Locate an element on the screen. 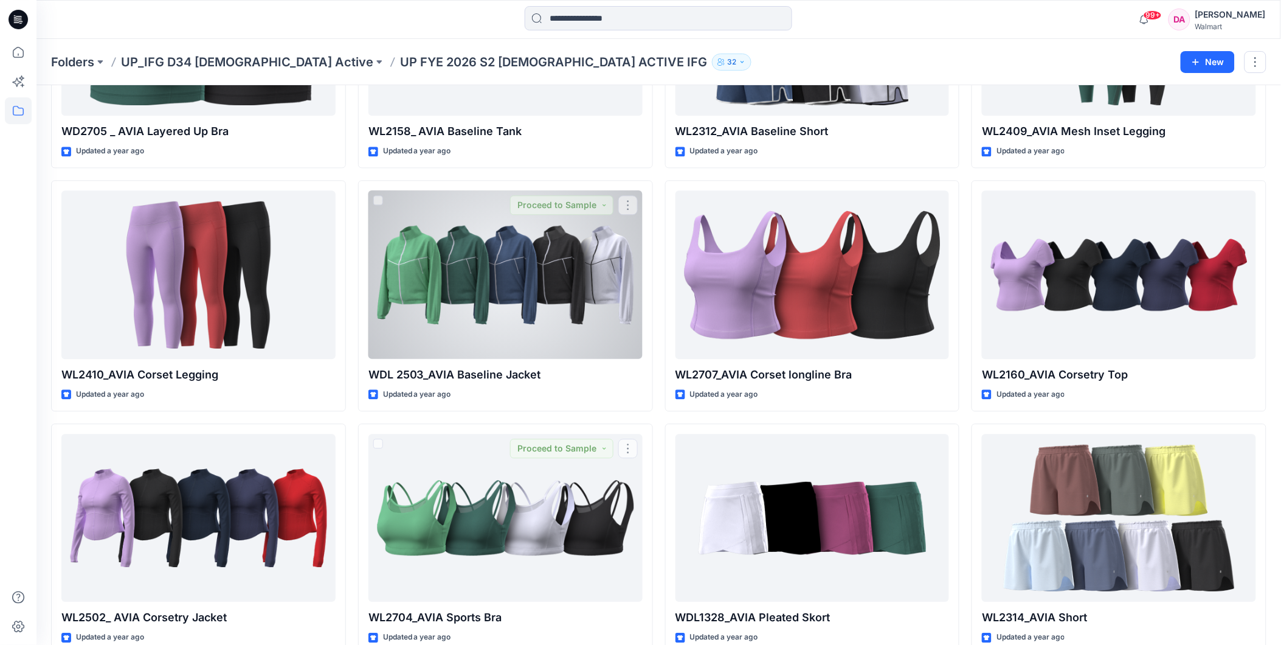 This screenshot has height=645, width=1281. a: WL2410_AVIA Corset Legging is located at coordinates (198, 274).